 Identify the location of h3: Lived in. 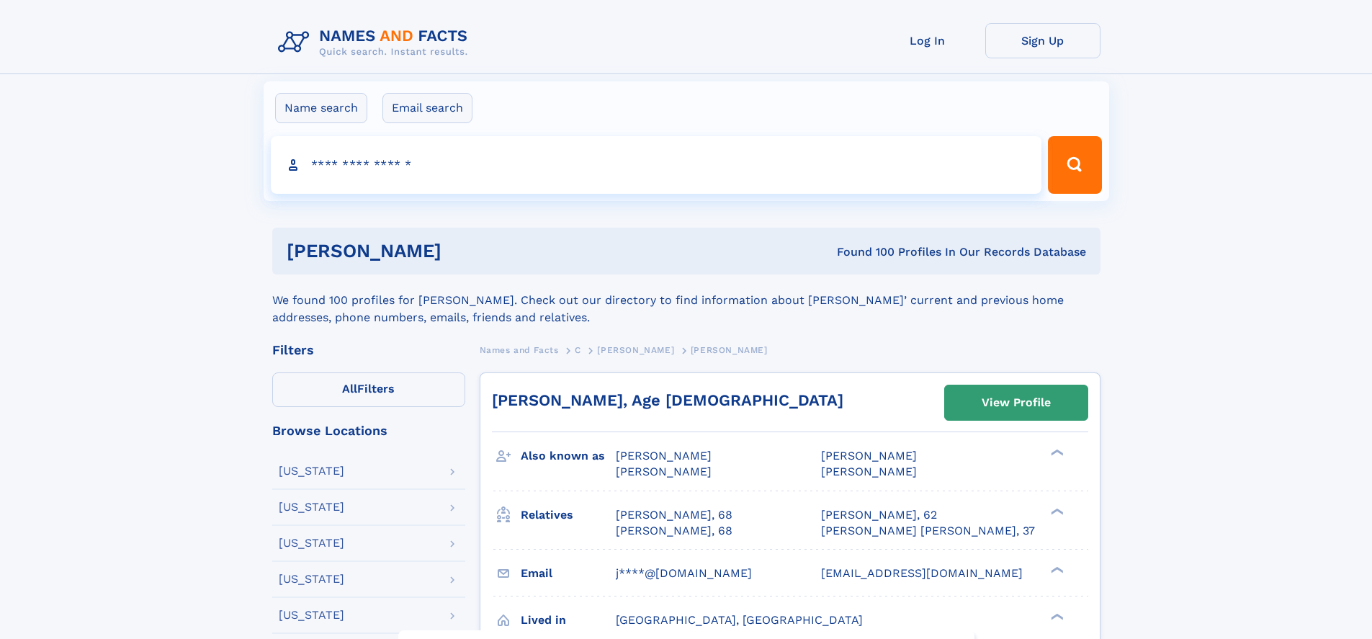
(568, 620).